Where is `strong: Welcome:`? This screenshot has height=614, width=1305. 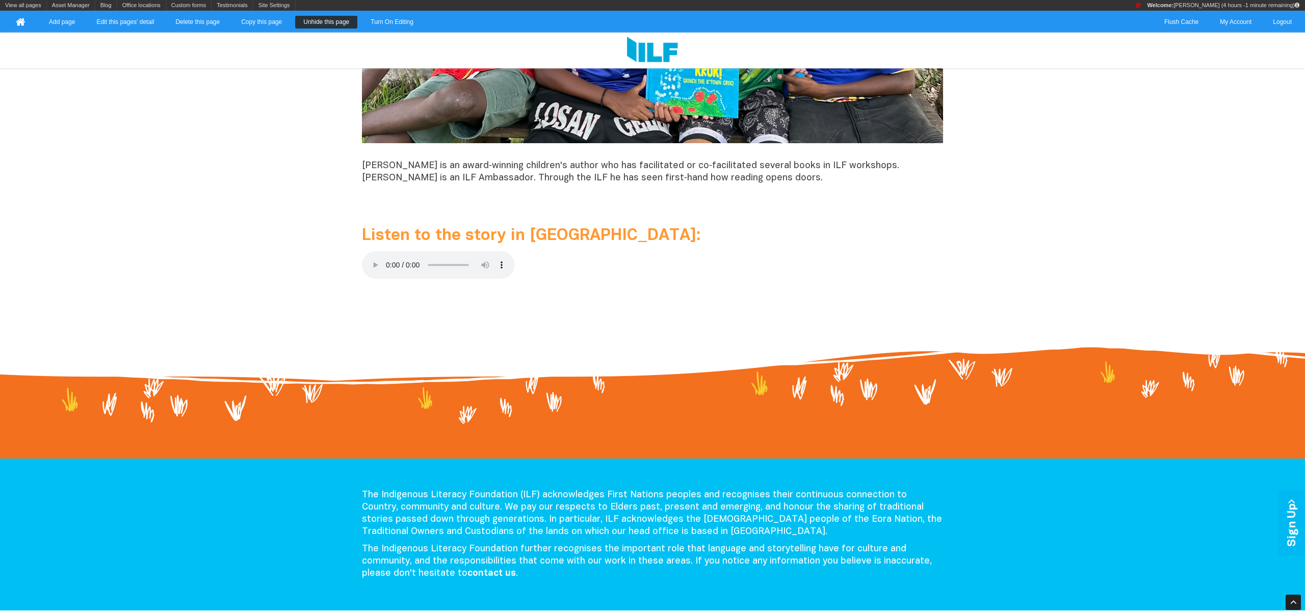
strong: Welcome: is located at coordinates (1161, 5).